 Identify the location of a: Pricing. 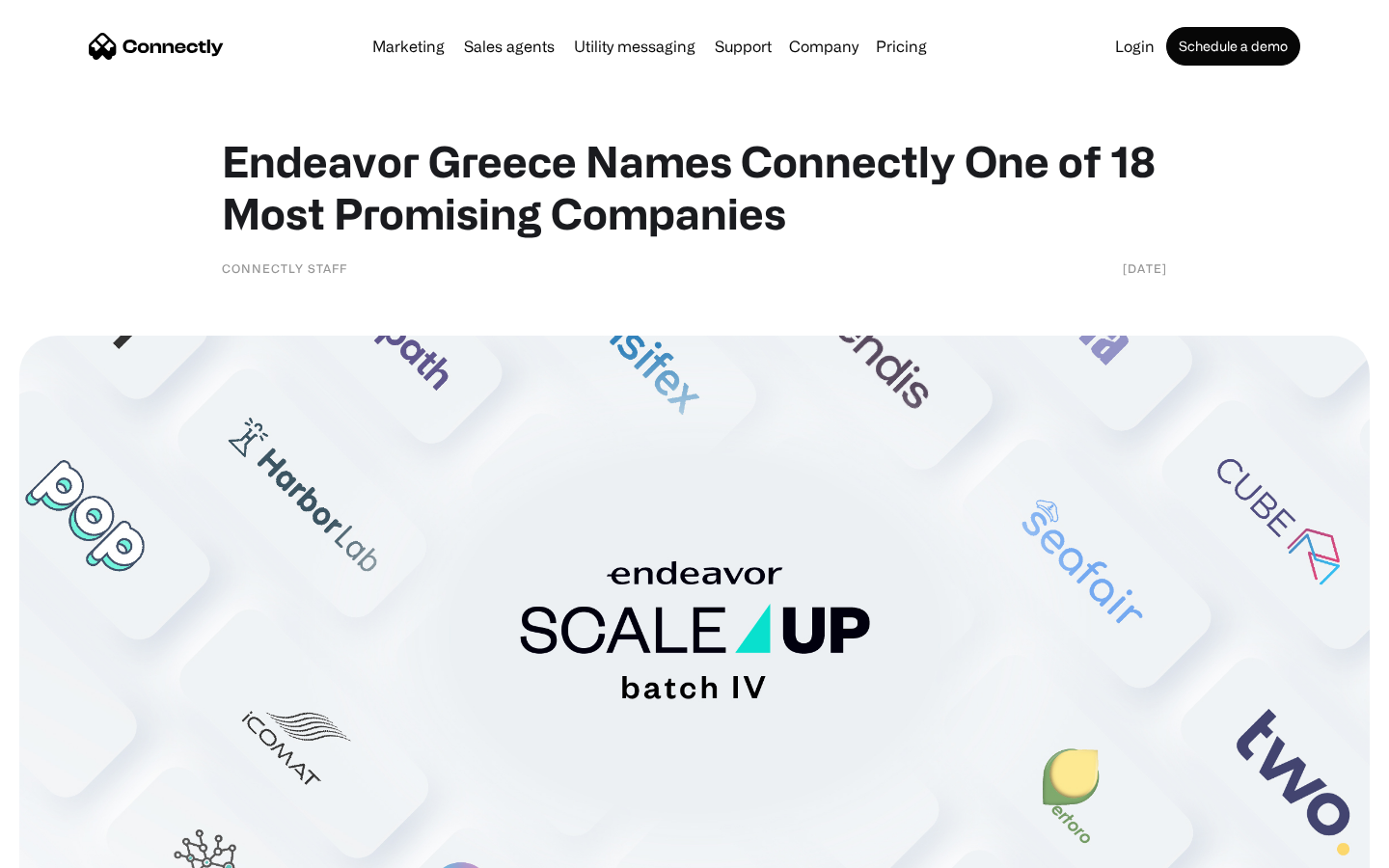
(900, 47).